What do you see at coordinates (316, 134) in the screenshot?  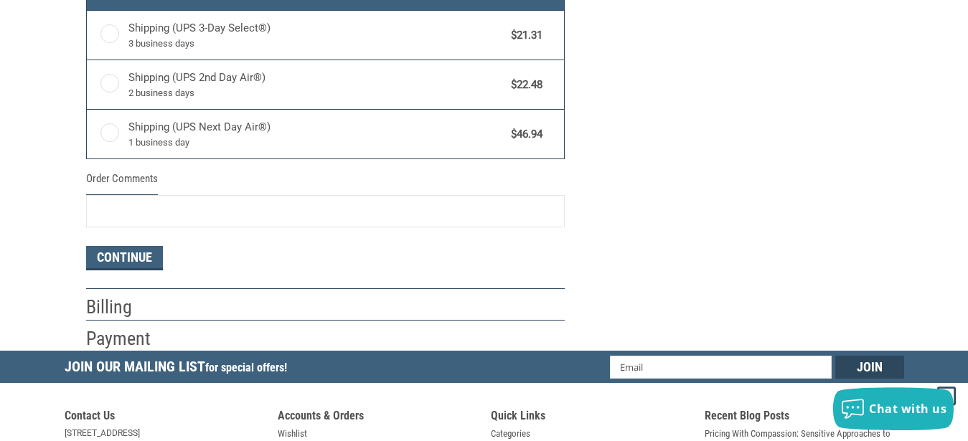 I see `span: Shipping (UPS Next Day Air®)` at bounding box center [316, 134].